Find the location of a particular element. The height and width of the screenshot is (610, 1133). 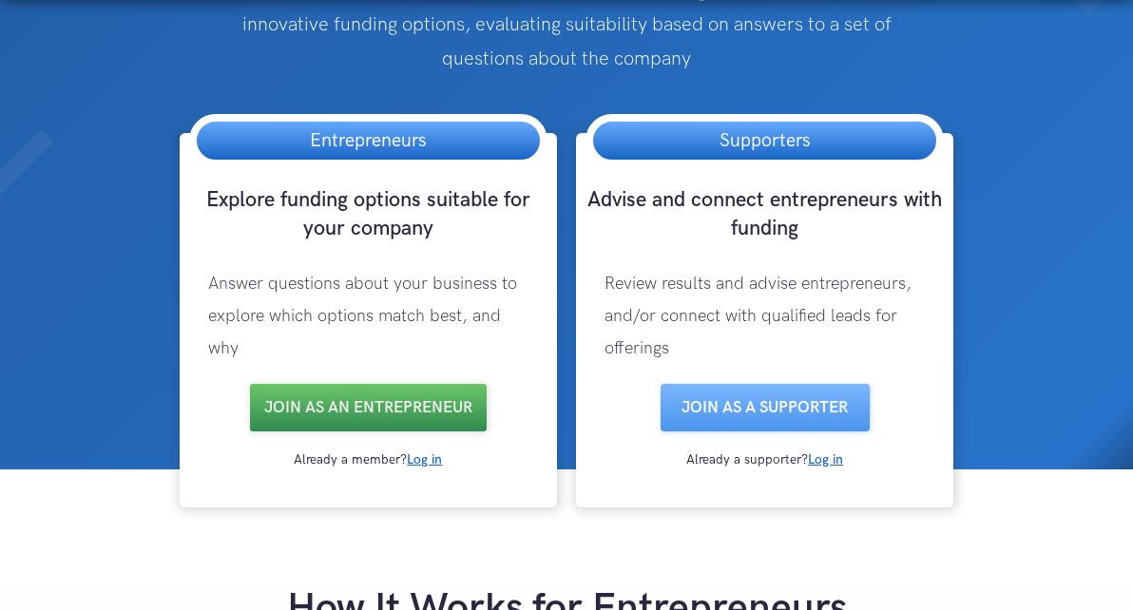

a: Join as an entrepreneur is located at coordinates (368, 408).